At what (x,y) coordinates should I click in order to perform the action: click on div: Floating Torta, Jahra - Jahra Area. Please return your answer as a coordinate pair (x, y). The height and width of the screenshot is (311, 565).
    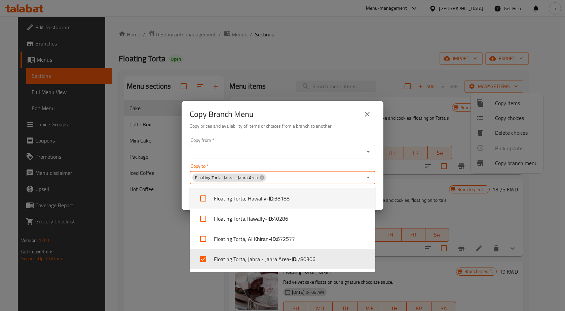
    Looking at the image, I should click on (229, 177).